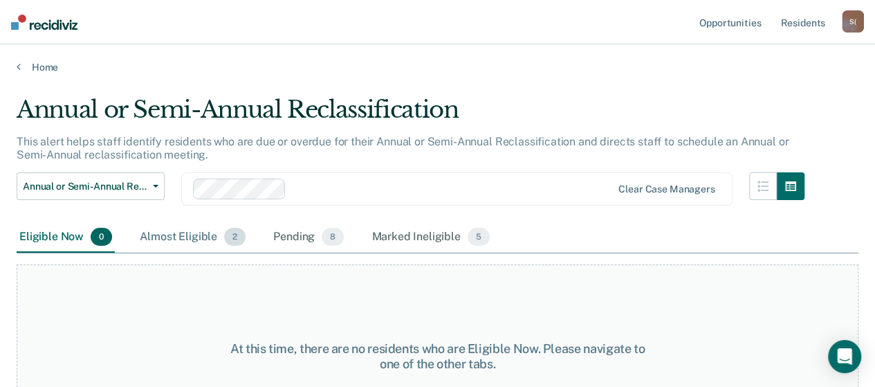 The width and height of the screenshot is (875, 387). What do you see at coordinates (333, 236) in the screenshot?
I see `span: 8` at bounding box center [333, 236].